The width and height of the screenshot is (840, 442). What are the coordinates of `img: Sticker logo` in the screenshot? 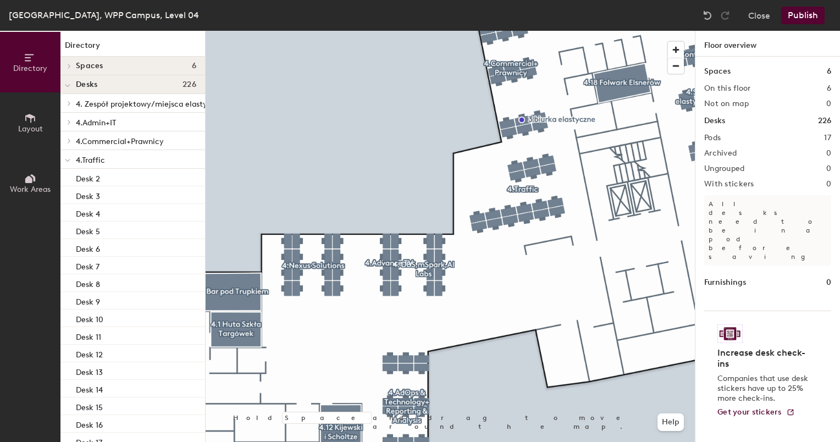 It's located at (730, 334).